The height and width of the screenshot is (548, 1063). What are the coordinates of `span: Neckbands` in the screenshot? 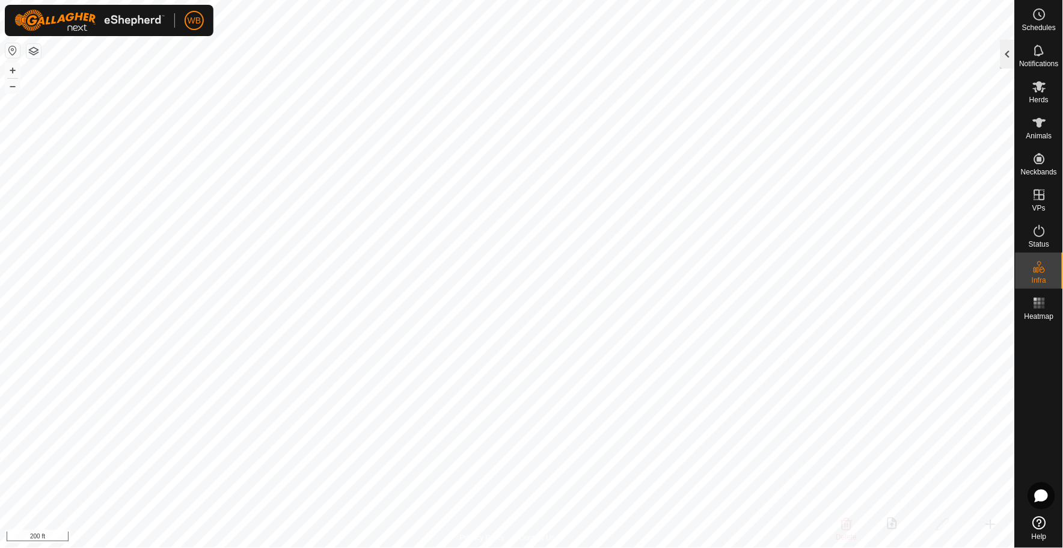 It's located at (1039, 172).